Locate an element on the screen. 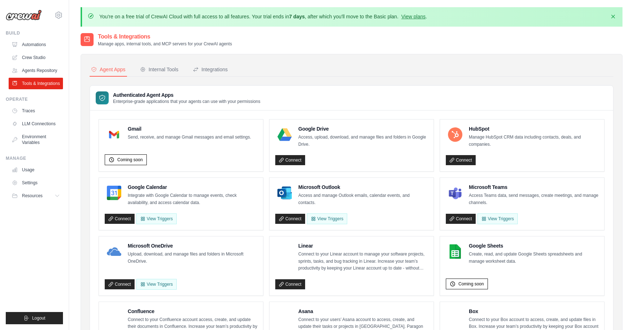 This screenshot has height=330, width=634. h4: HubSpot is located at coordinates (534, 129).